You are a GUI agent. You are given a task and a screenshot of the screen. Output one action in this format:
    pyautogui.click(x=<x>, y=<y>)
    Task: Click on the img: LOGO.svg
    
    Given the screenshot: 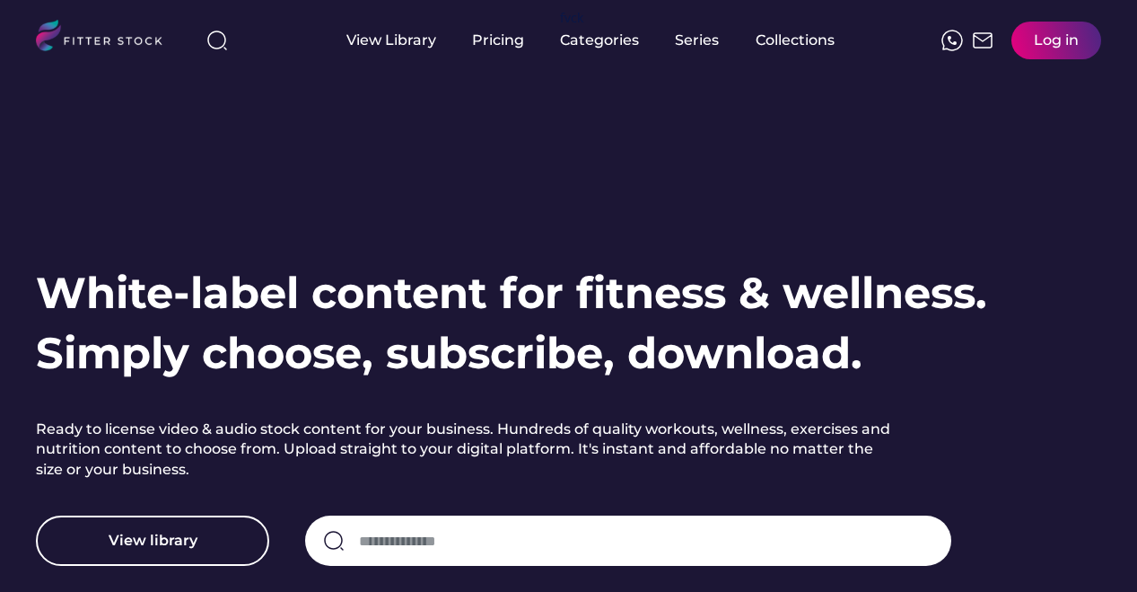 What is the action you would take?
    pyautogui.click(x=107, y=38)
    